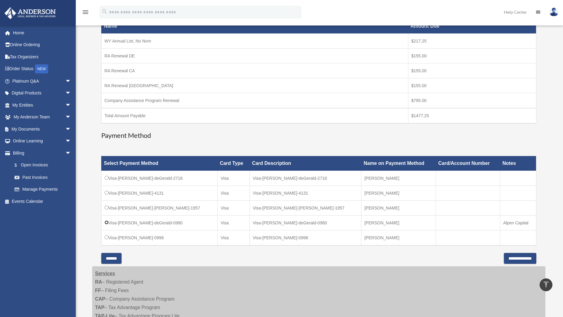 The height and width of the screenshot is (317, 563). Describe the element at coordinates (42, 69) in the screenshot. I see `div: NEW` at that location.